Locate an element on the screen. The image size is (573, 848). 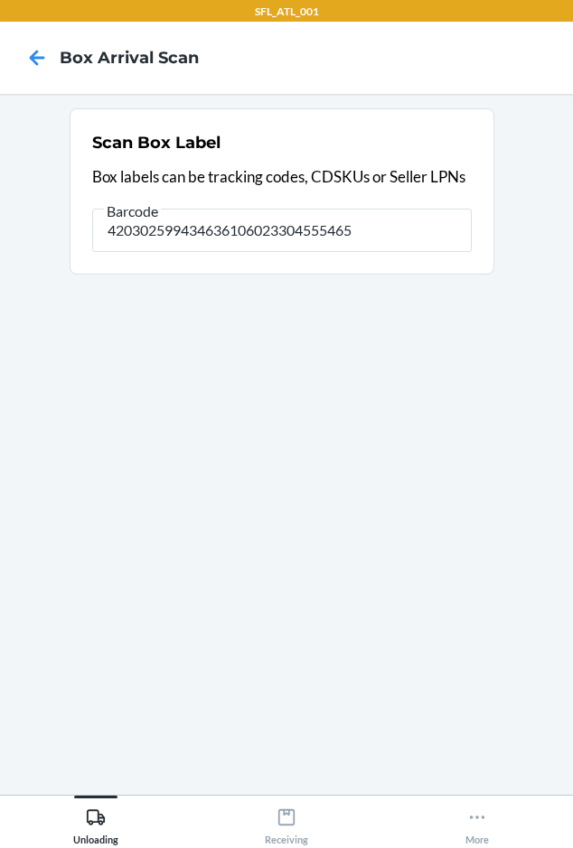
h2: Scan Box Label is located at coordinates (156, 143).